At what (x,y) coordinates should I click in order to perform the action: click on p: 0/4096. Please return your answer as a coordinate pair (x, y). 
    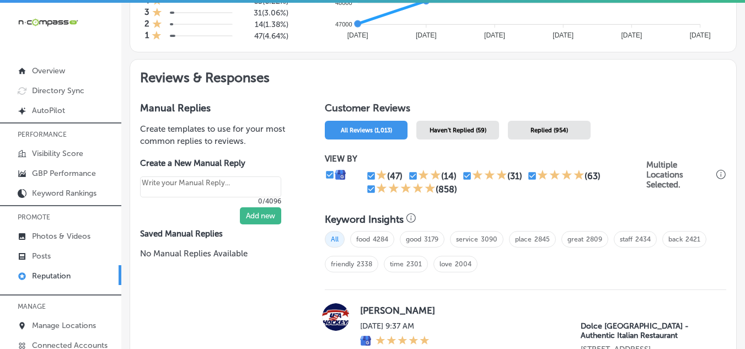
    Looking at the image, I should click on (211, 201).